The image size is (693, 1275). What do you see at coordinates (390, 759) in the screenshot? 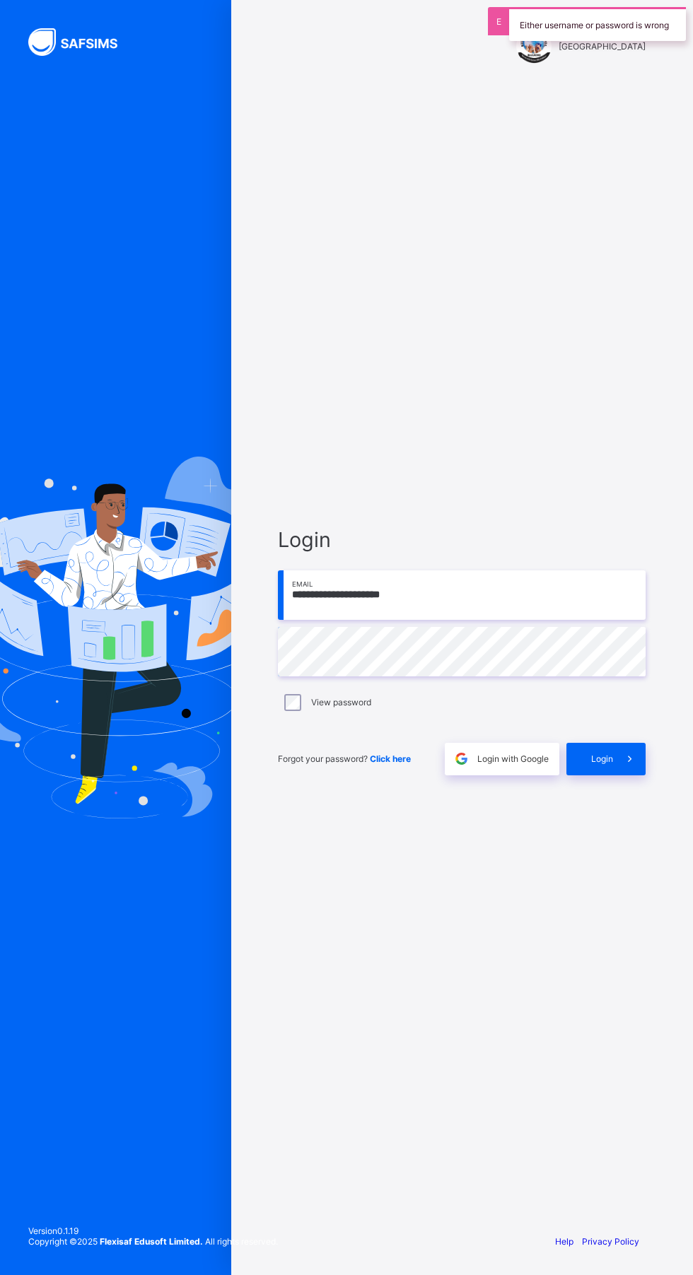
I see `a: Click here` at bounding box center [390, 759].